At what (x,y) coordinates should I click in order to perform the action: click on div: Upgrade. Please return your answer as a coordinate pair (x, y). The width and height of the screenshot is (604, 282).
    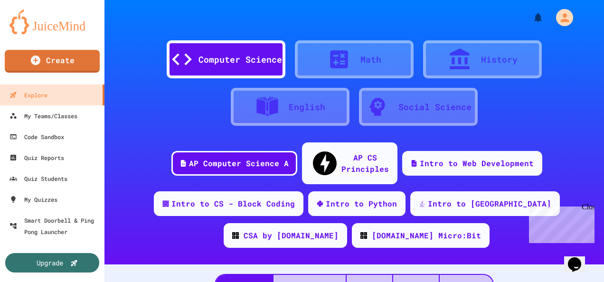
    Looking at the image, I should click on (50, 262).